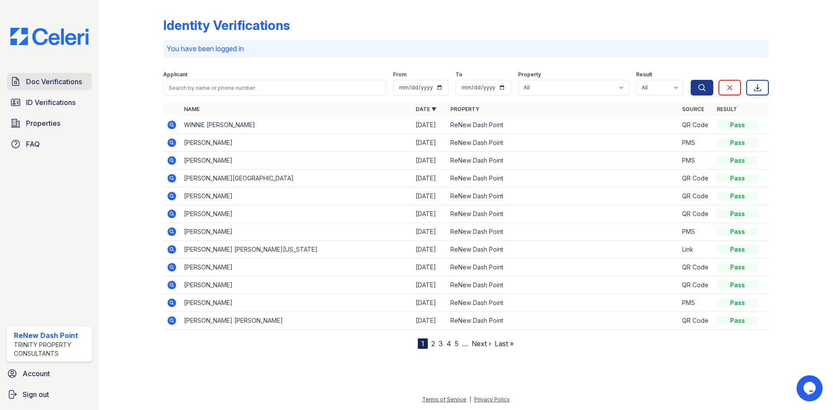  Describe the element at coordinates (51, 102) in the screenshot. I see `span: ID Verifications` at that location.